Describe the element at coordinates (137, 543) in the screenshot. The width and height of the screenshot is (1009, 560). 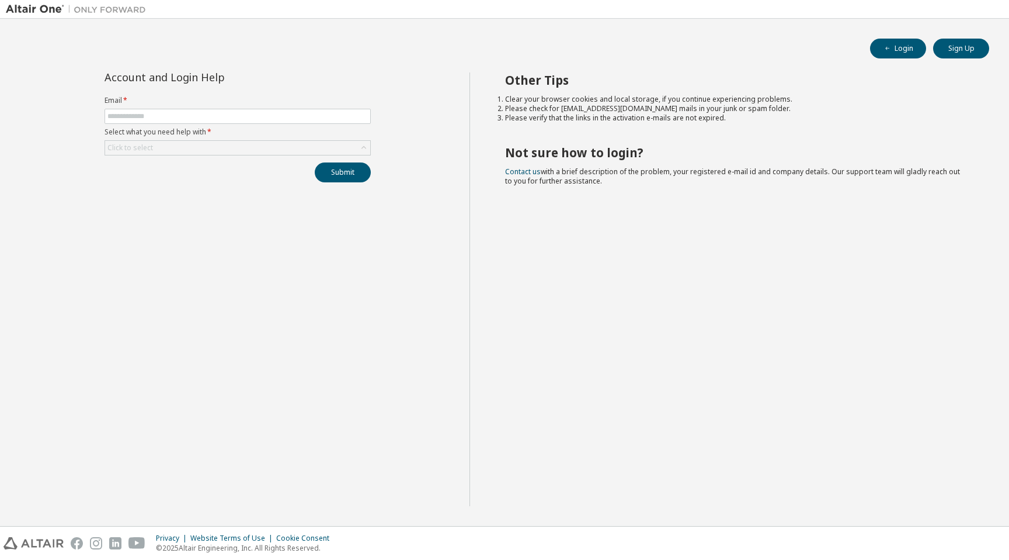
I see `img: youtube.svg` at that location.